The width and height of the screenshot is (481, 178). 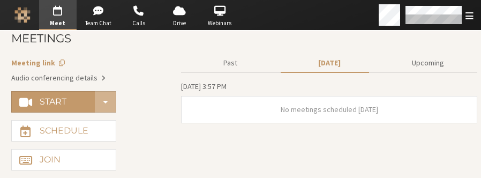 What do you see at coordinates (179, 23) in the screenshot?
I see `span: Drive` at bounding box center [179, 23].